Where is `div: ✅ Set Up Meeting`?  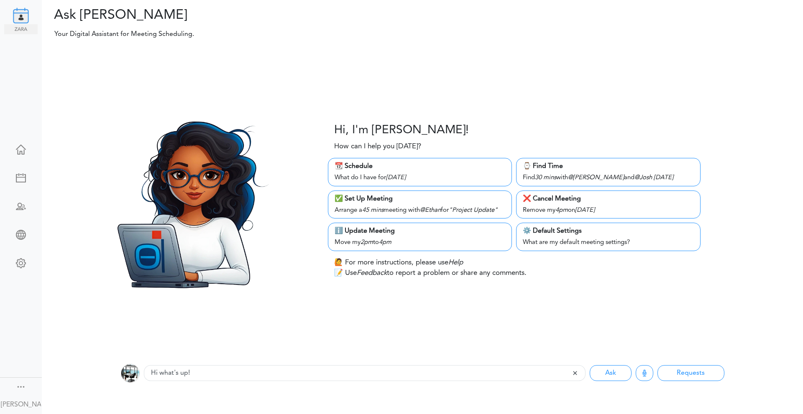
div: ✅ Set Up Meeting is located at coordinates (420, 199).